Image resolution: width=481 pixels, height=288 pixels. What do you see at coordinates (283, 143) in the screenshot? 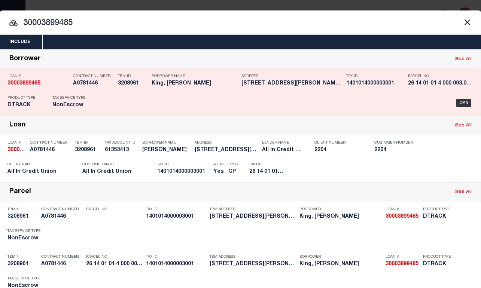
I see `p: Lender Name` at bounding box center [283, 143].